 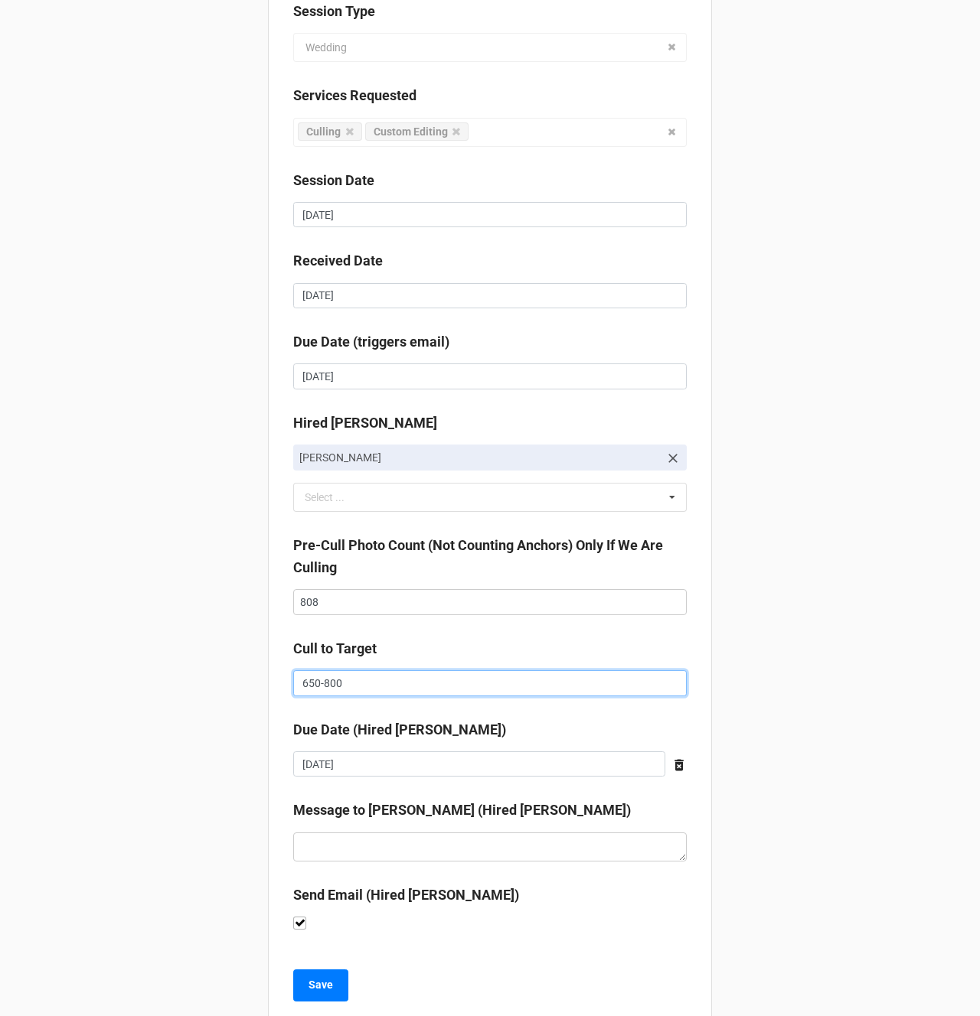 I want to click on button: Save, so click(x=321, y=986).